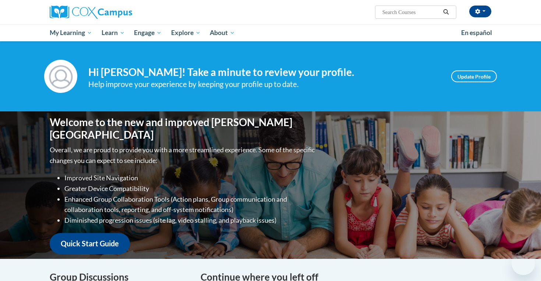 Image resolution: width=541 pixels, height=281 pixels. What do you see at coordinates (223, 33) in the screenshot?
I see `a: About` at bounding box center [223, 33].